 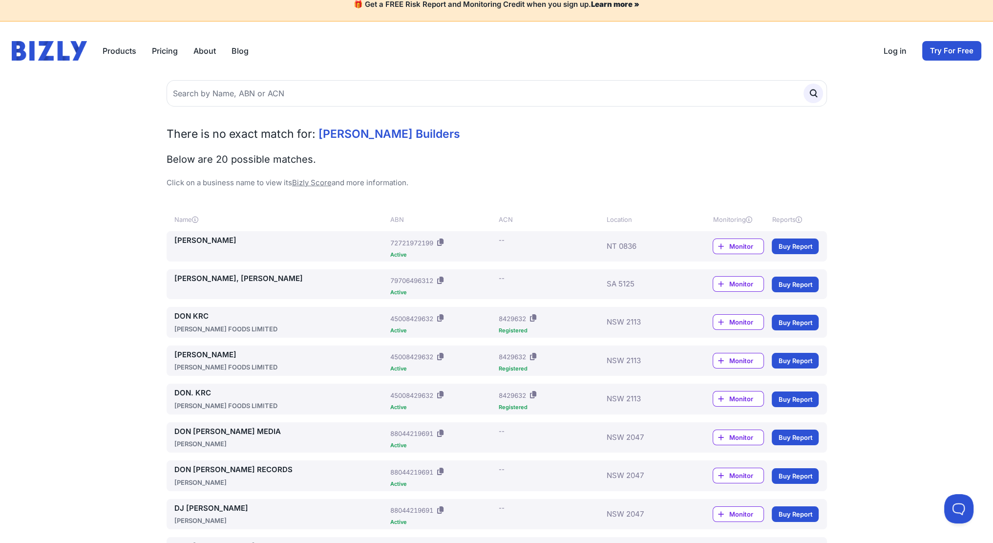 I want to click on div: 79706496312, so click(x=412, y=280).